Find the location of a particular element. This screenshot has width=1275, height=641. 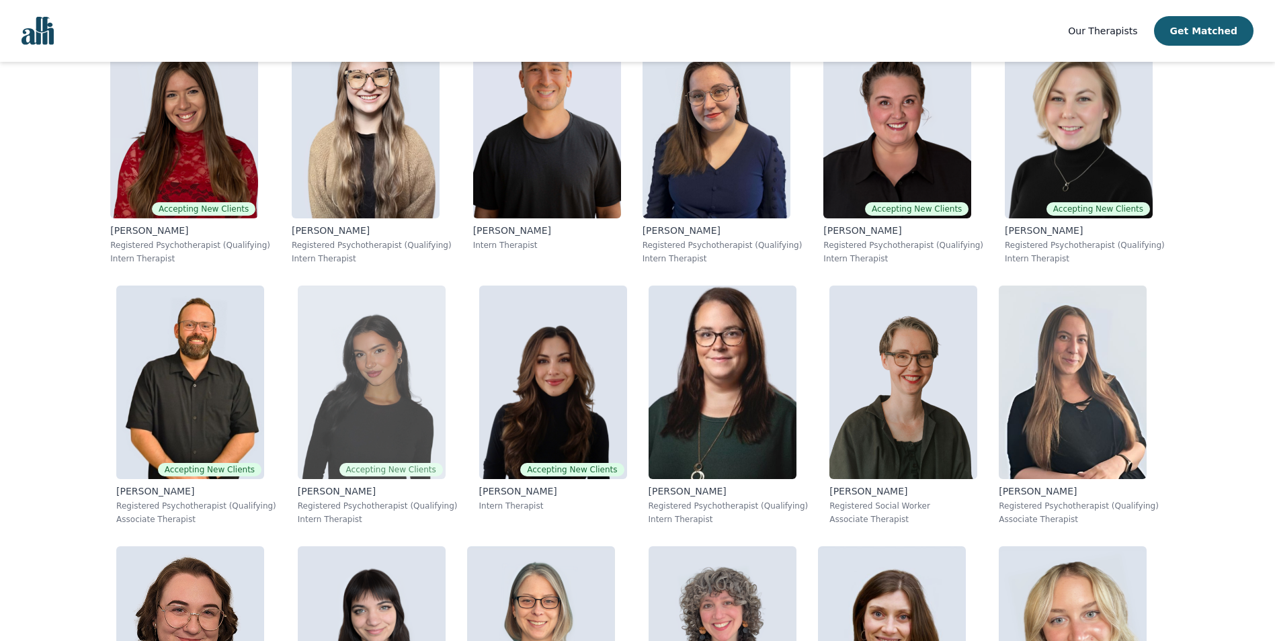

span: Our Therapists is located at coordinates (1102, 31).